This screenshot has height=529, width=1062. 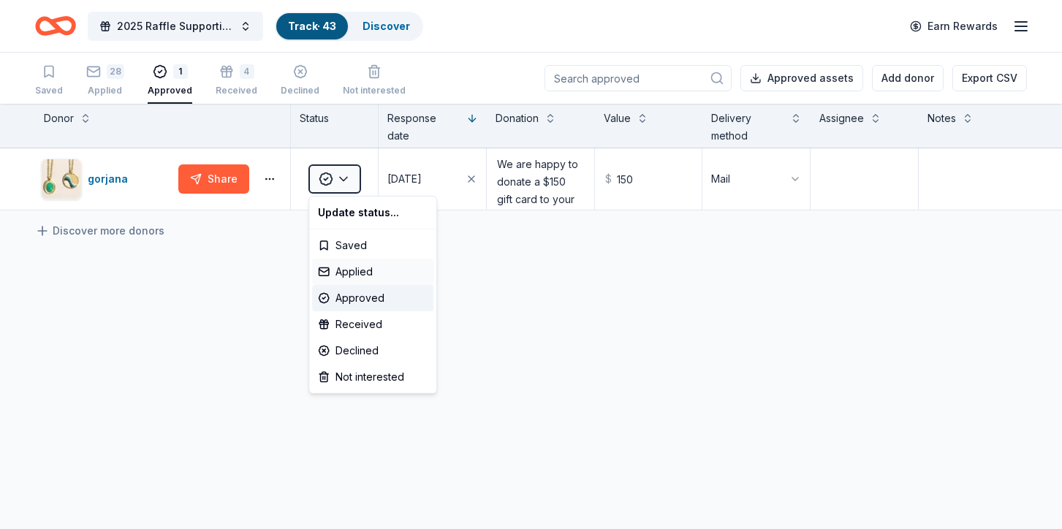 What do you see at coordinates (373, 272) in the screenshot?
I see `div: Applied` at bounding box center [373, 272].